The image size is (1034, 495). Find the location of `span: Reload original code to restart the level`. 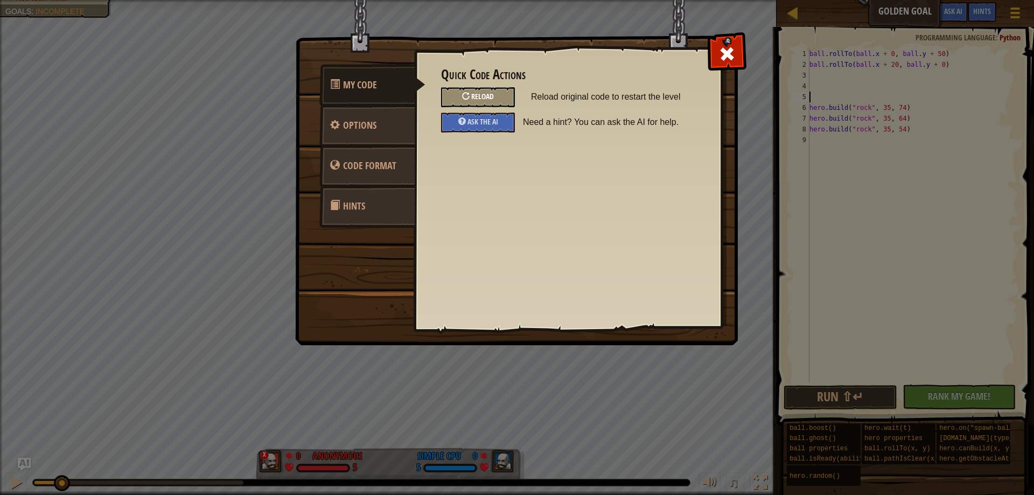

span: Reload original code to restart the level is located at coordinates (613, 97).